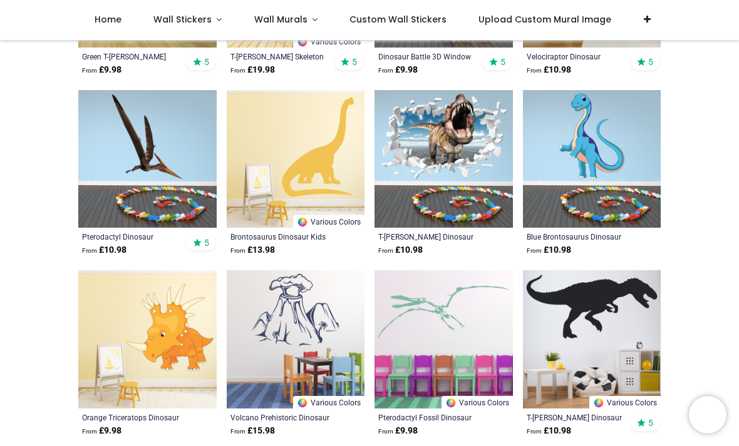  Describe the element at coordinates (397, 19) in the screenshot. I see `span: Custom Wall Stickers` at that location.